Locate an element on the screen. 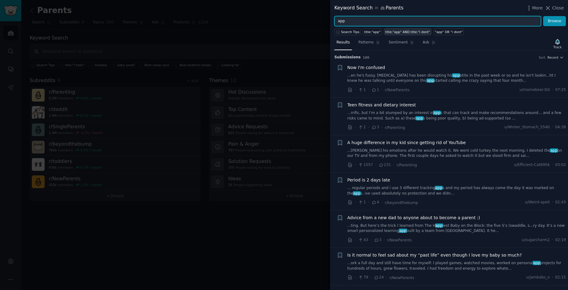 The width and height of the screenshot is (568, 290). span: Now I'm confused is located at coordinates (367, 67).